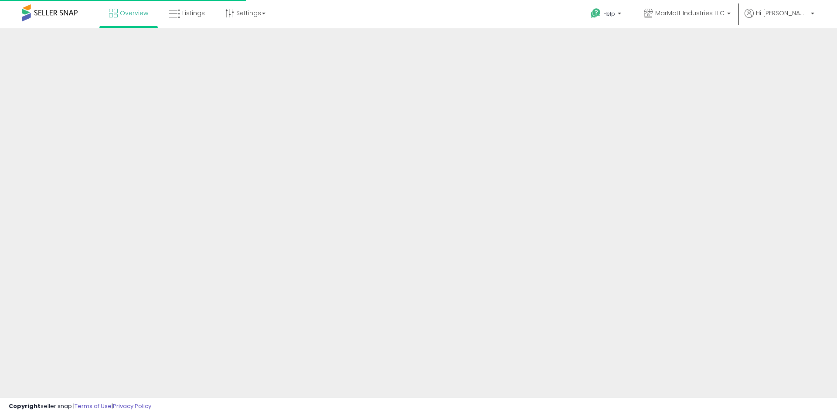 The image size is (837, 415). Describe the element at coordinates (609, 14) in the screenshot. I see `span: Help` at that location.